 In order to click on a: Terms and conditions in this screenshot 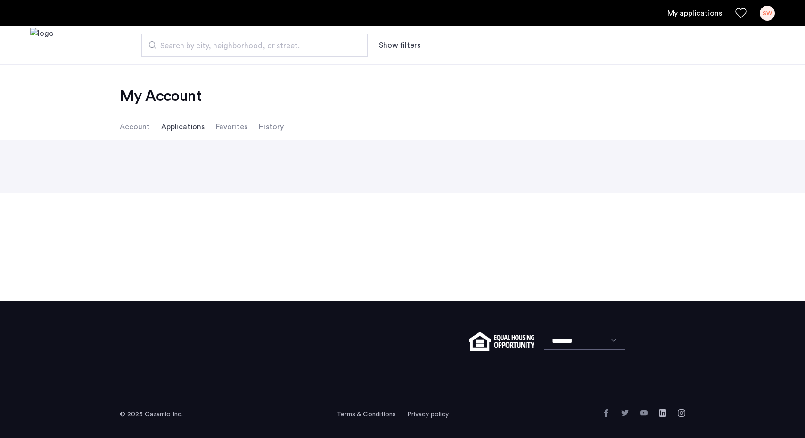, I will do `click(366, 414)`.